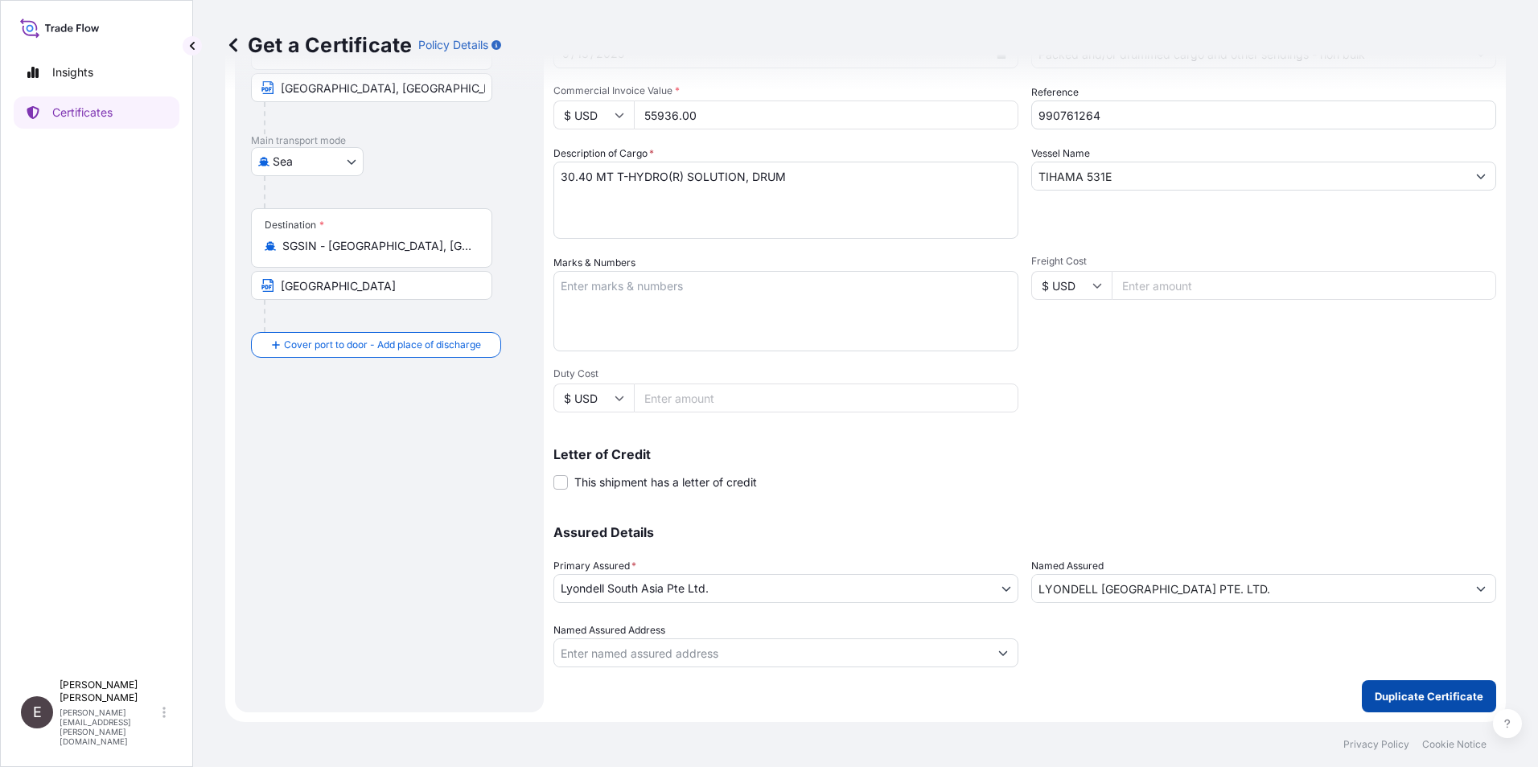 Image resolution: width=1538 pixels, height=767 pixels. Describe the element at coordinates (282, 162) in the screenshot. I see `span: Sea` at that location.